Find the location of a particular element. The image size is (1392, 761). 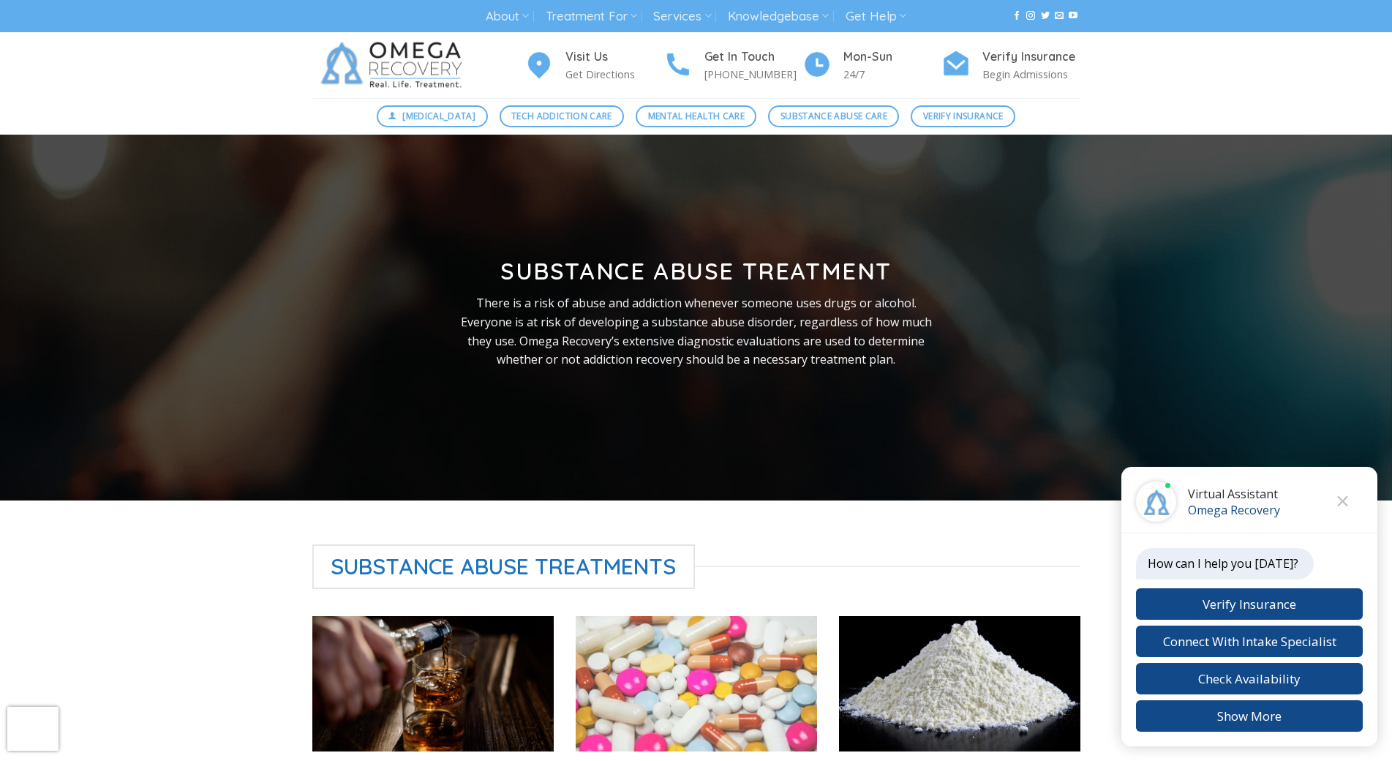

a: Services is located at coordinates (682, 16).